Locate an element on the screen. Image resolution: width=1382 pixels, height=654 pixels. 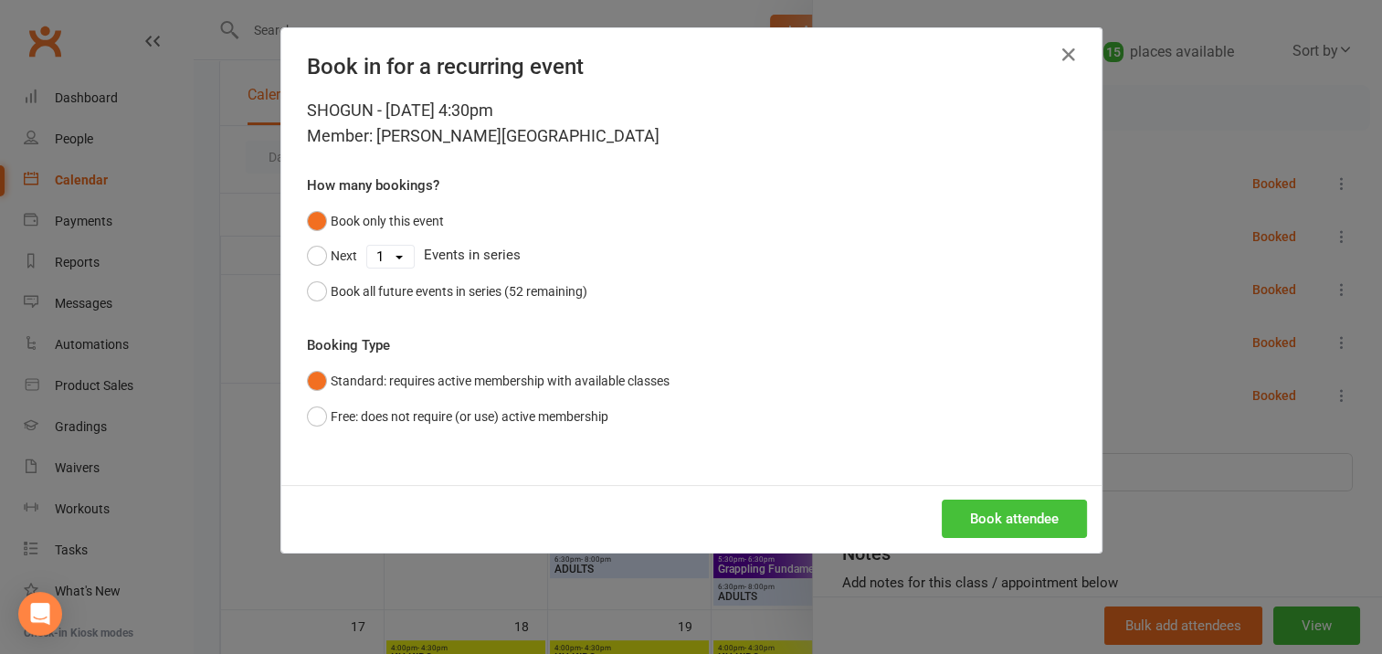
button: Book all future events in series (52 remaining) is located at coordinates (447, 291).